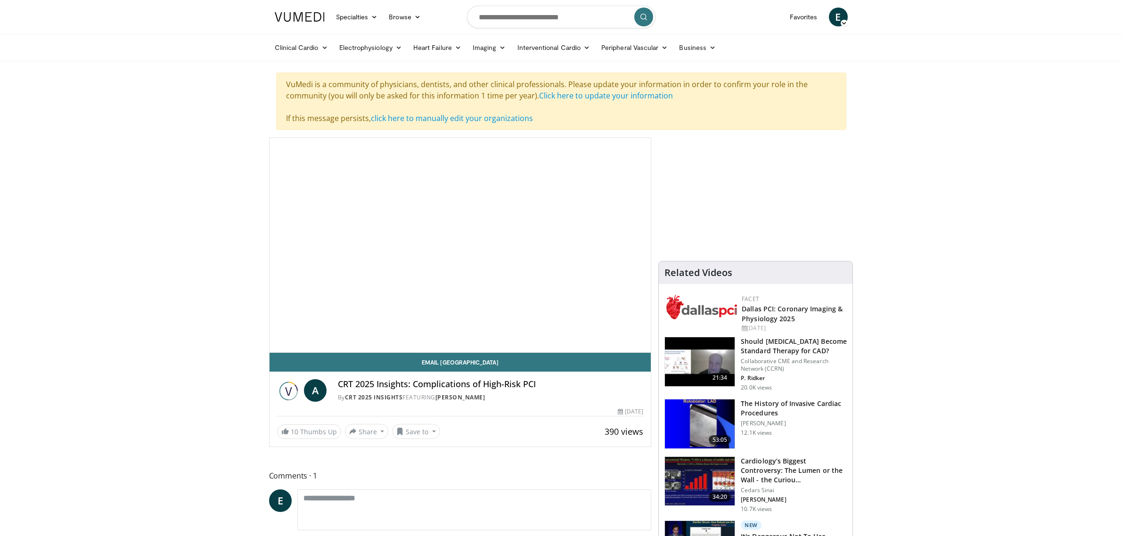 The image size is (1122, 536). I want to click on p: 20.0K views, so click(756, 388).